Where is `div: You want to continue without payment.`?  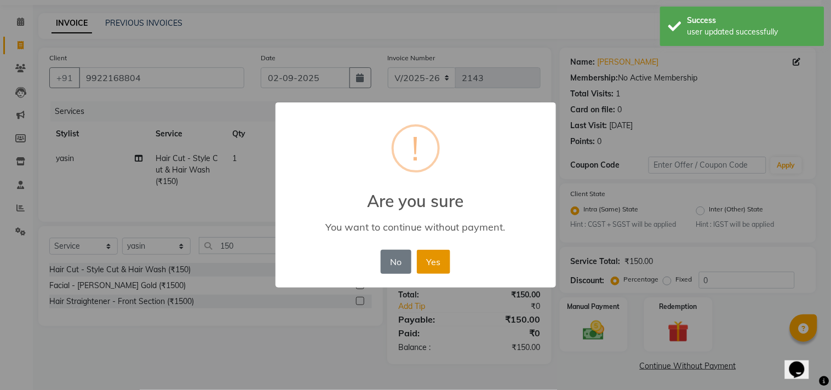
div: You want to continue without payment. is located at coordinates (415, 227).